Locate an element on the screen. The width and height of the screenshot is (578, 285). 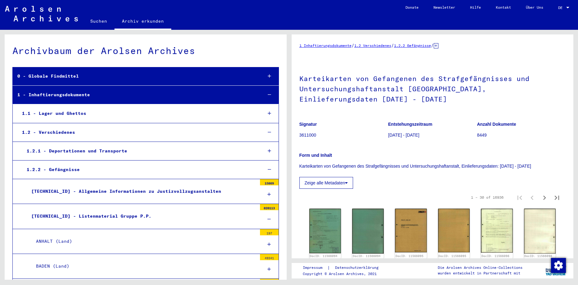
div: 1 - Inhaftierungsdokumente is located at coordinates (135, 95).